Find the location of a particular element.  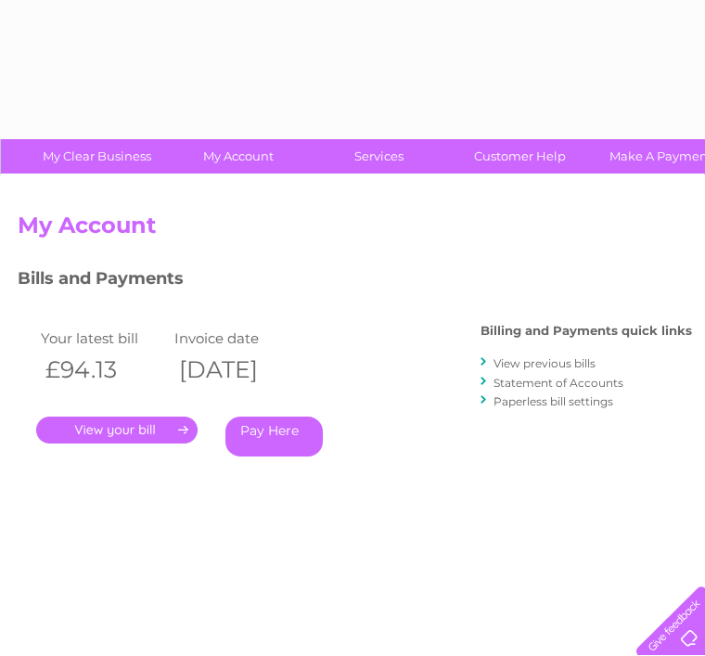

a: My Account is located at coordinates (238, 156).